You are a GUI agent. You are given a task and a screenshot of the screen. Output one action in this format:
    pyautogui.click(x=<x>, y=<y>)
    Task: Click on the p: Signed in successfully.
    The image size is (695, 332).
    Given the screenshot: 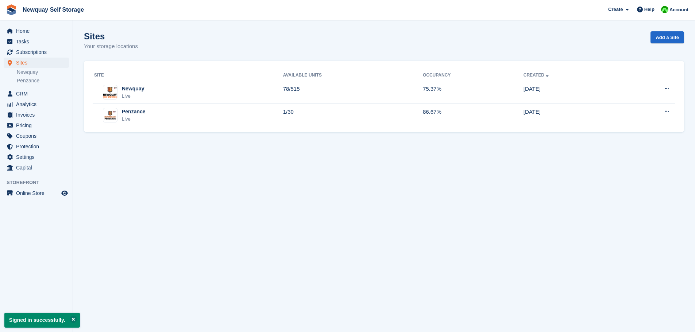 What is the action you would take?
    pyautogui.click(x=42, y=320)
    